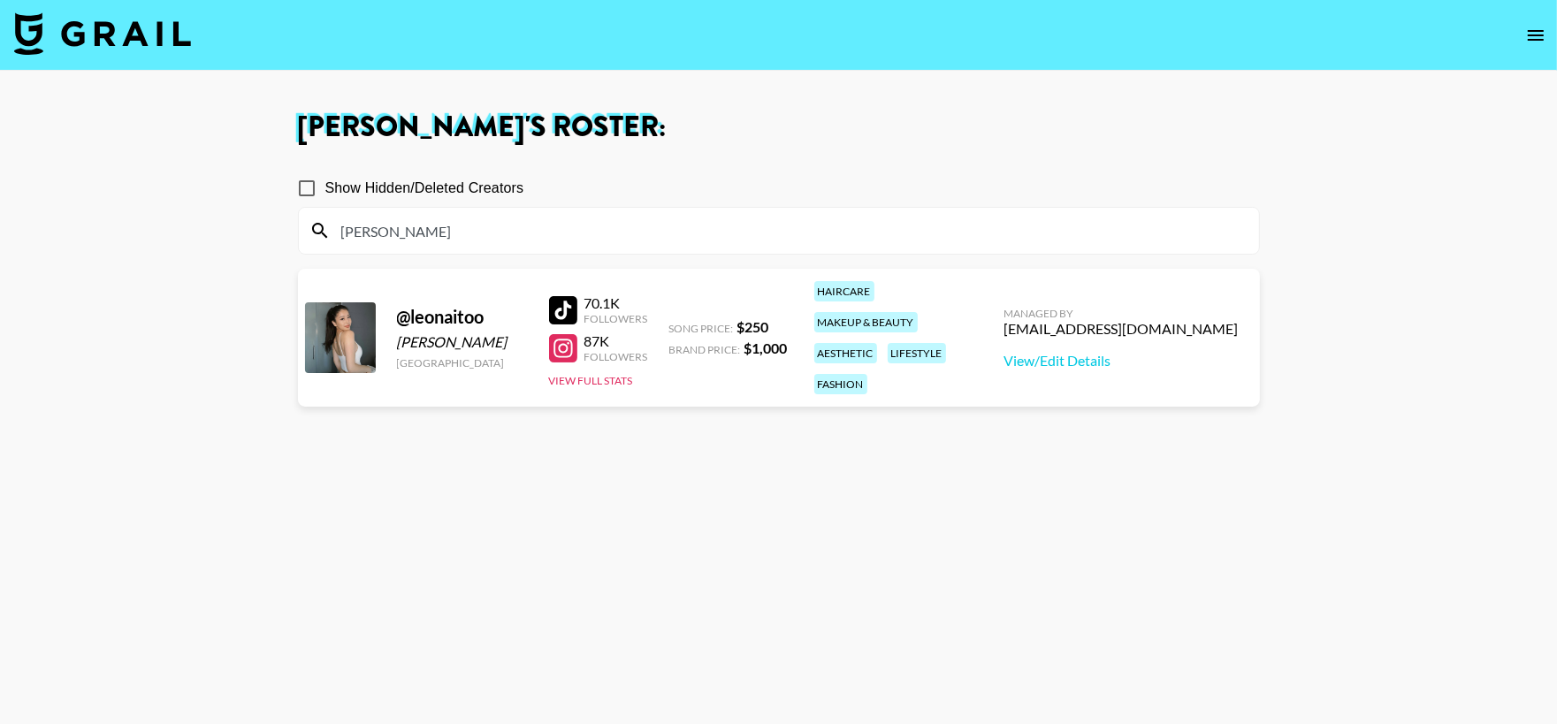 The height and width of the screenshot is (724, 1557). I want to click on span: Song Price:, so click(701, 328).